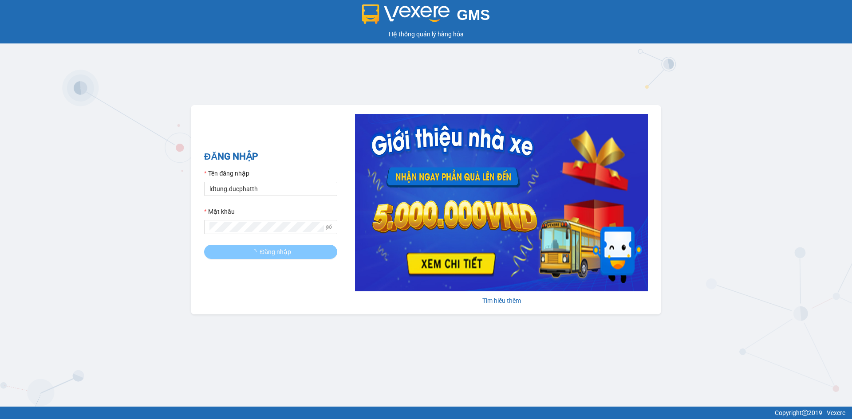 This screenshot has height=419, width=852. Describe the element at coordinates (502, 203) in the screenshot. I see `img: banner-0` at that location.